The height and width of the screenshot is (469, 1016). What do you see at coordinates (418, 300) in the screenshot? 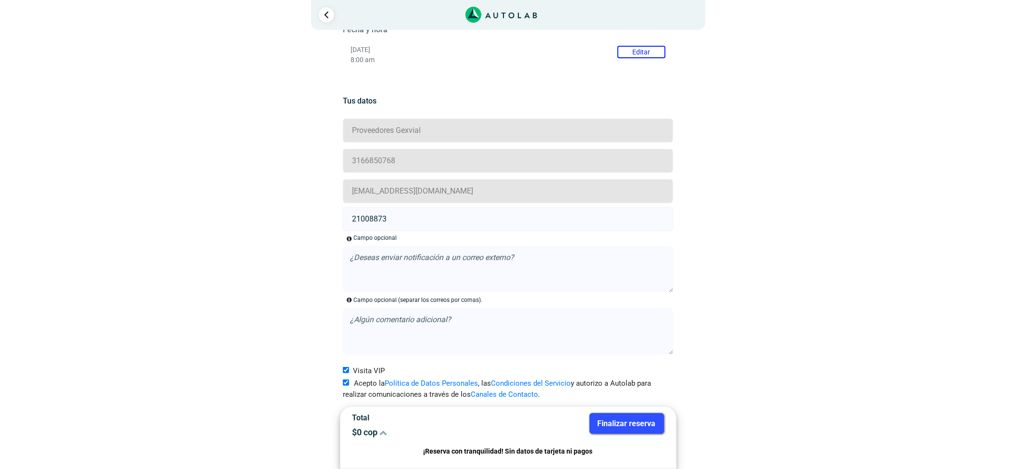
I see `p: Campo opcional (separar los correos por comas).` at bounding box center [418, 300].